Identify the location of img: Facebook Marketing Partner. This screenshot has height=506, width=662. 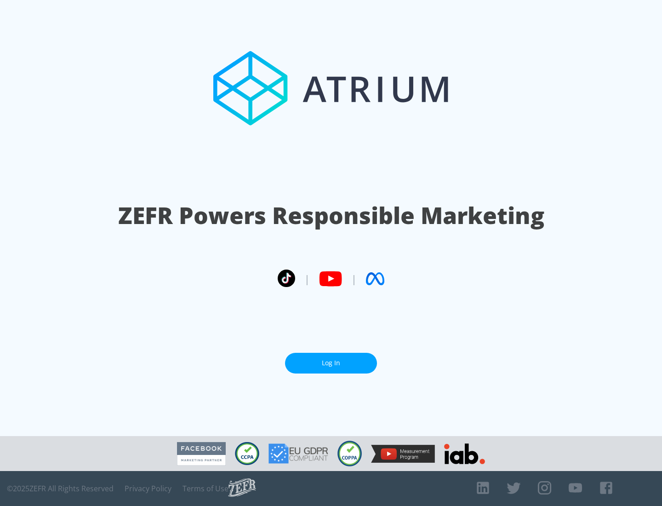
(201, 453).